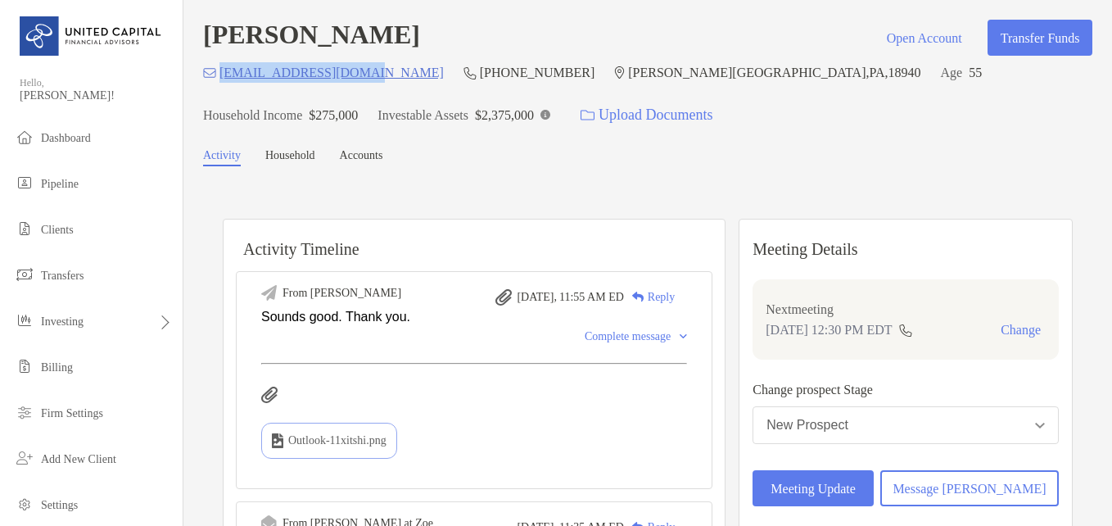 The image size is (1112, 526). Describe the element at coordinates (906, 309) in the screenshot. I see `p: Next meeting` at that location.